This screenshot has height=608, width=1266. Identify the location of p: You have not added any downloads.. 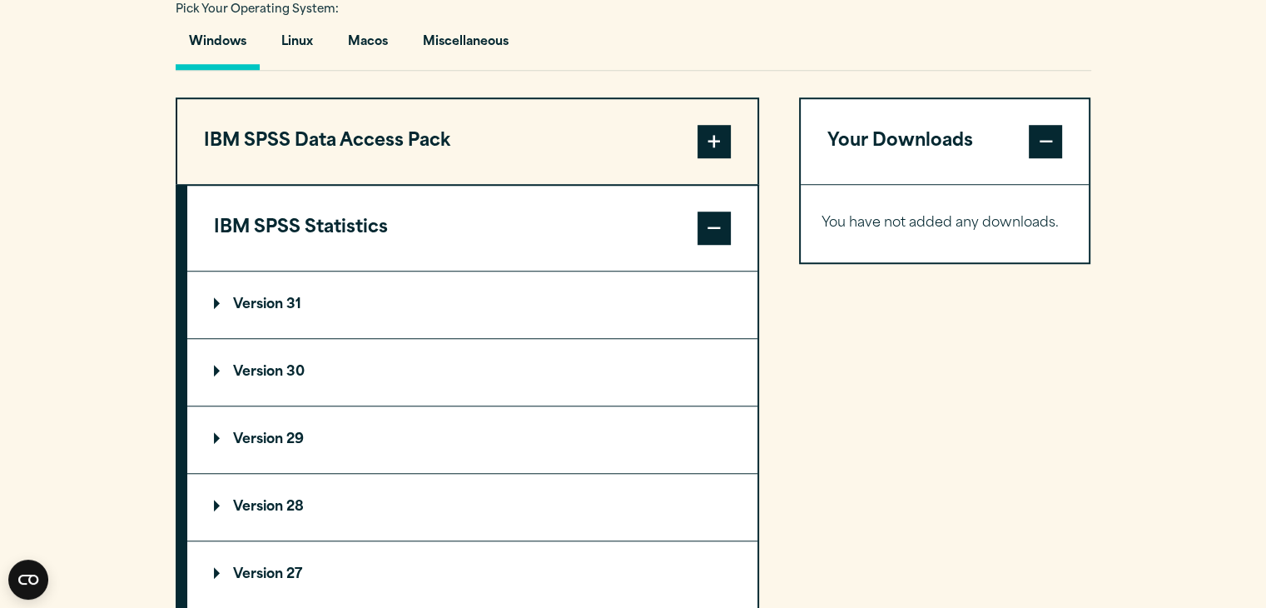
(945, 223).